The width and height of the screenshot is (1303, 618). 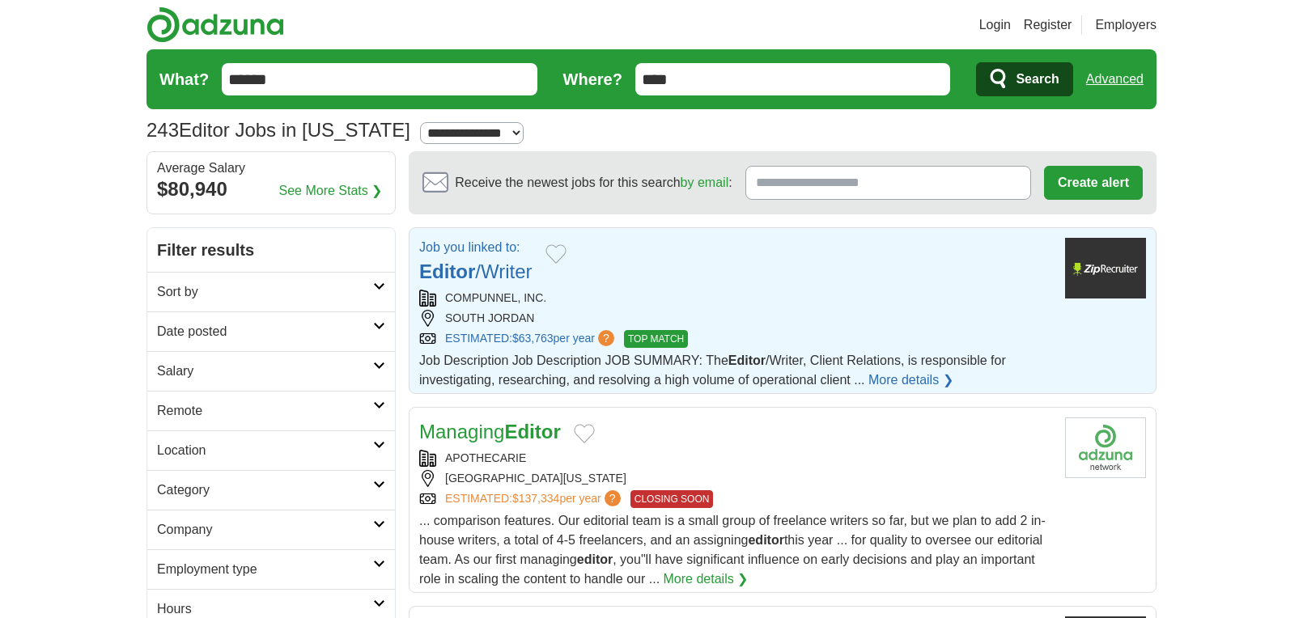 I want to click on a: Advanced, so click(x=1114, y=79).